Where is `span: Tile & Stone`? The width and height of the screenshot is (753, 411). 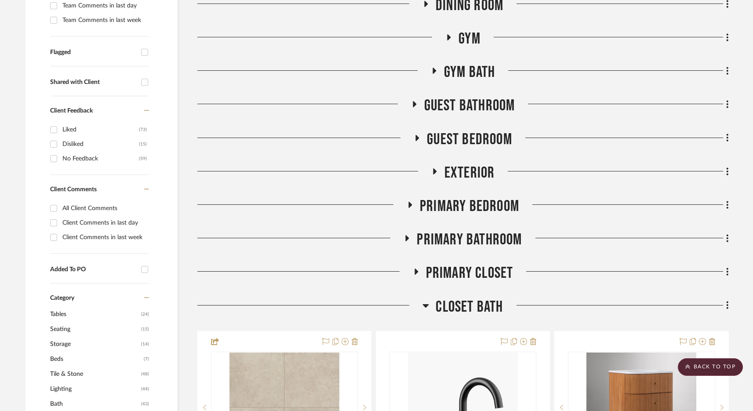 span: Tile & Stone is located at coordinates (95, 374).